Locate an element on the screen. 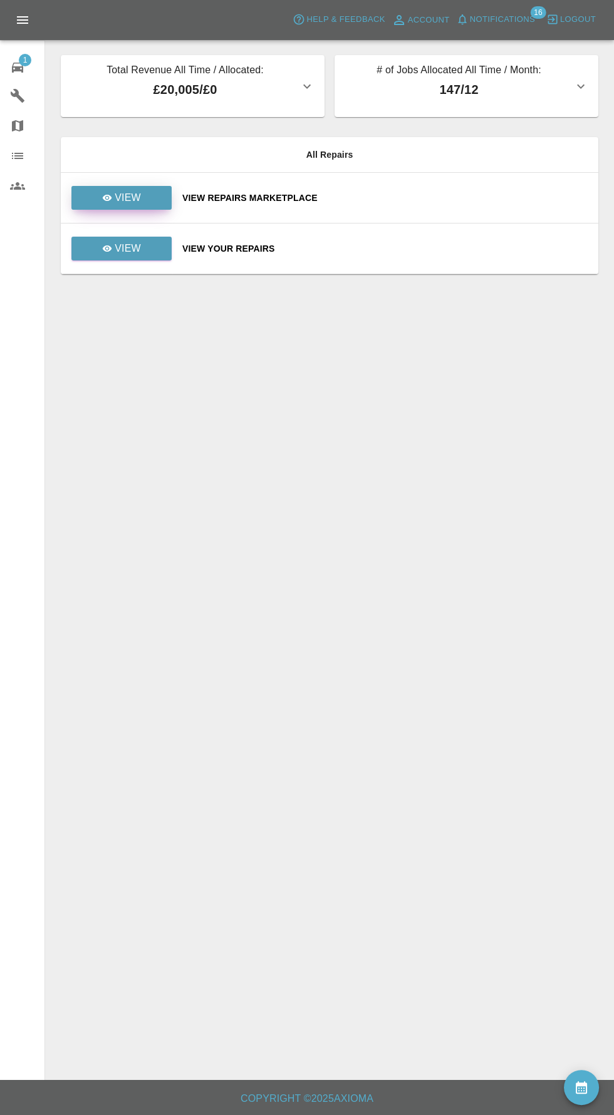 The image size is (614, 1115). span: Help & Feedback is located at coordinates (345, 19).